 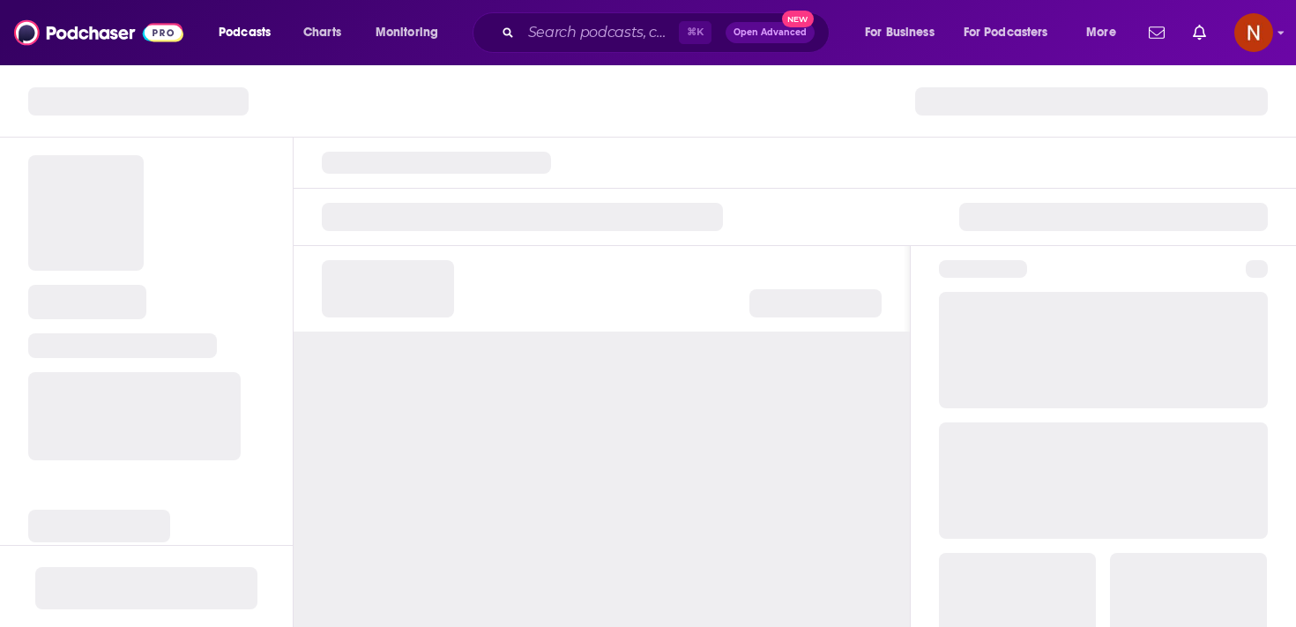 What do you see at coordinates (322, 33) in the screenshot?
I see `a: Charts` at bounding box center [322, 33].